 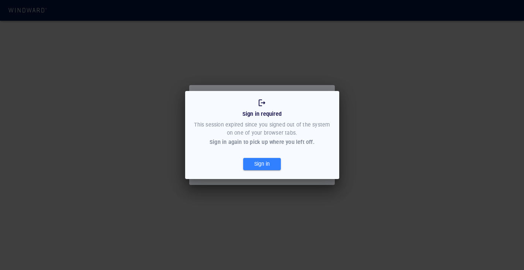 What do you see at coordinates (262, 164) in the screenshot?
I see `button: Sign in` at bounding box center [262, 164].